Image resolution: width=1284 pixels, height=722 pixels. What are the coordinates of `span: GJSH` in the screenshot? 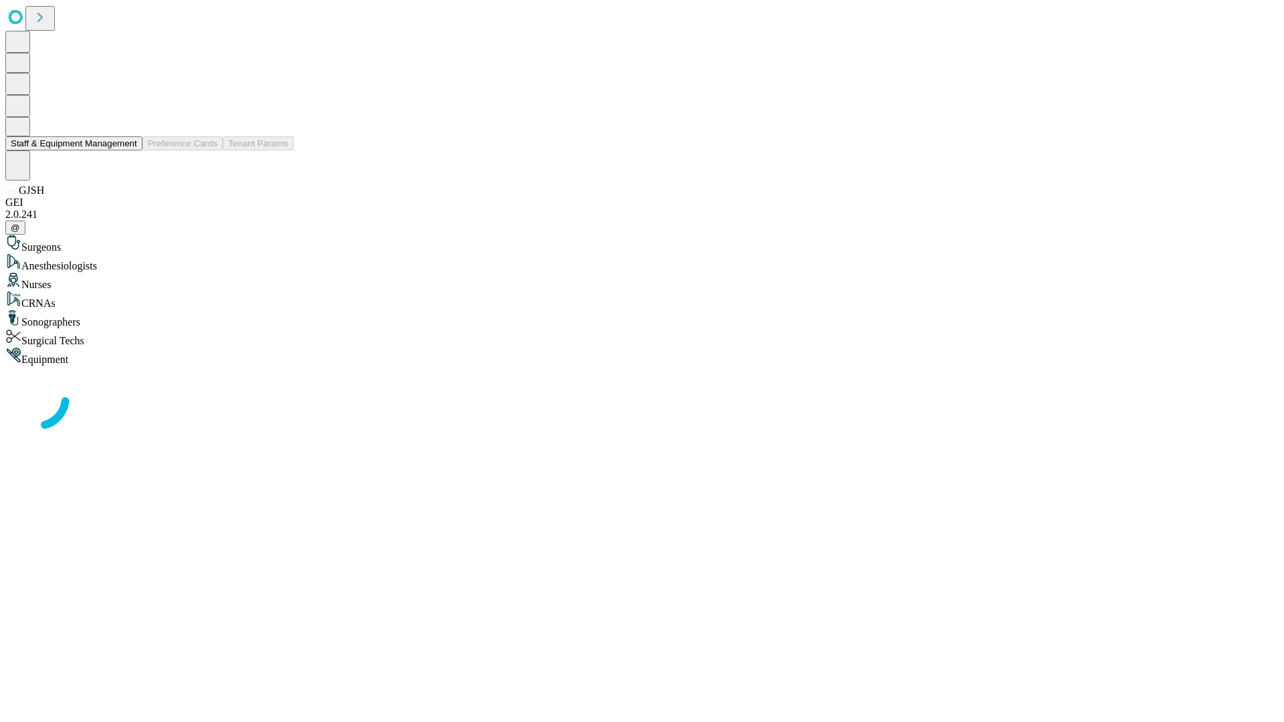 It's located at (31, 190).